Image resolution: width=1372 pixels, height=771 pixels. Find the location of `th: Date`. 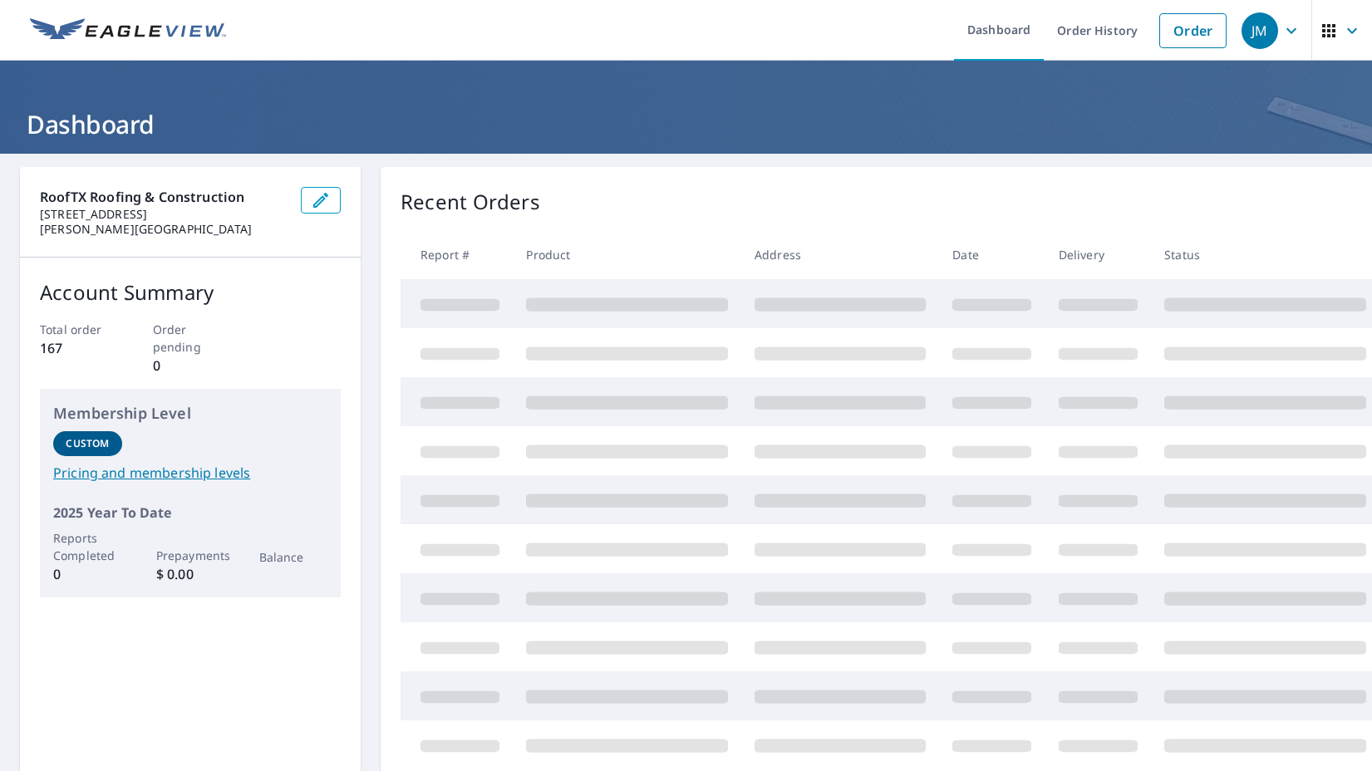

th: Date is located at coordinates (992, 254).